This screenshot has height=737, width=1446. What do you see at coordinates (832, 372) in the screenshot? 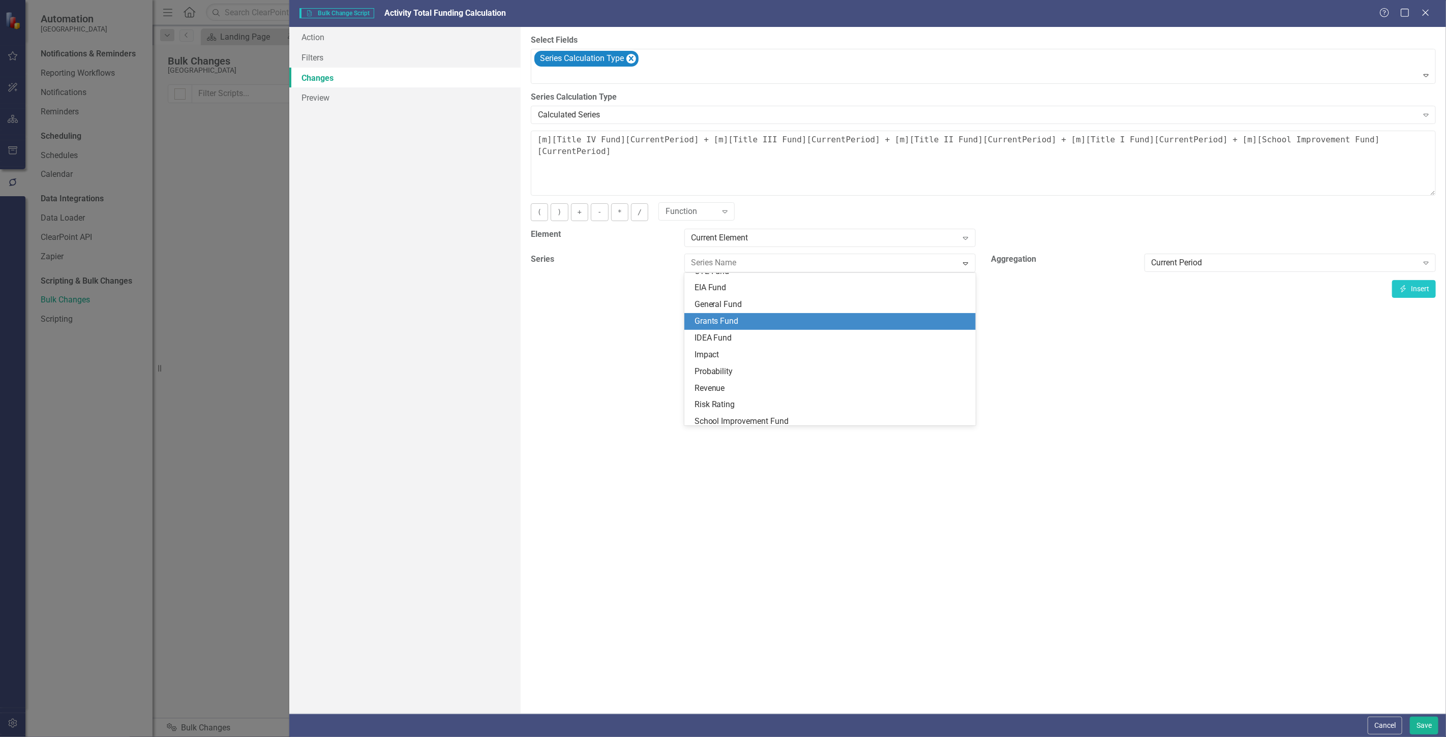
I see `div: Probability` at bounding box center [832, 372].